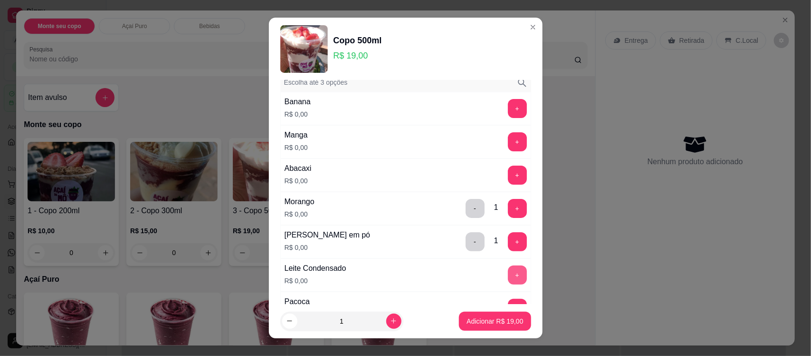 The width and height of the screenshot is (811, 356). What do you see at coordinates (495, 321) in the screenshot?
I see `p: Adicionar R$ 19,00` at bounding box center [495, 321].